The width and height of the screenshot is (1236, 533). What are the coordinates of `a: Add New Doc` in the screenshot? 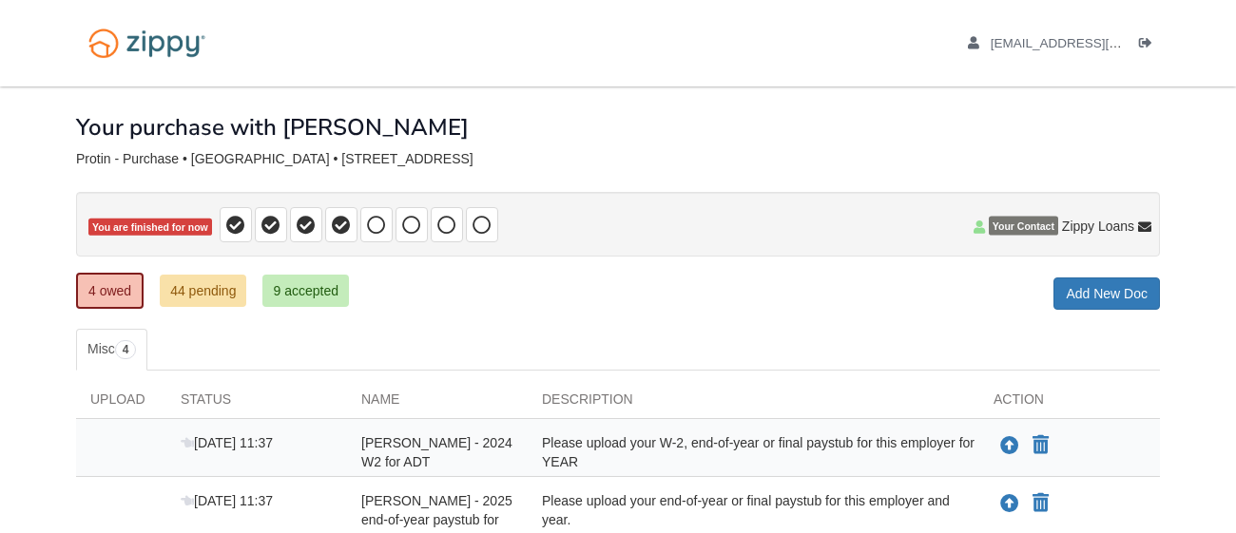 It's located at (1107, 294).